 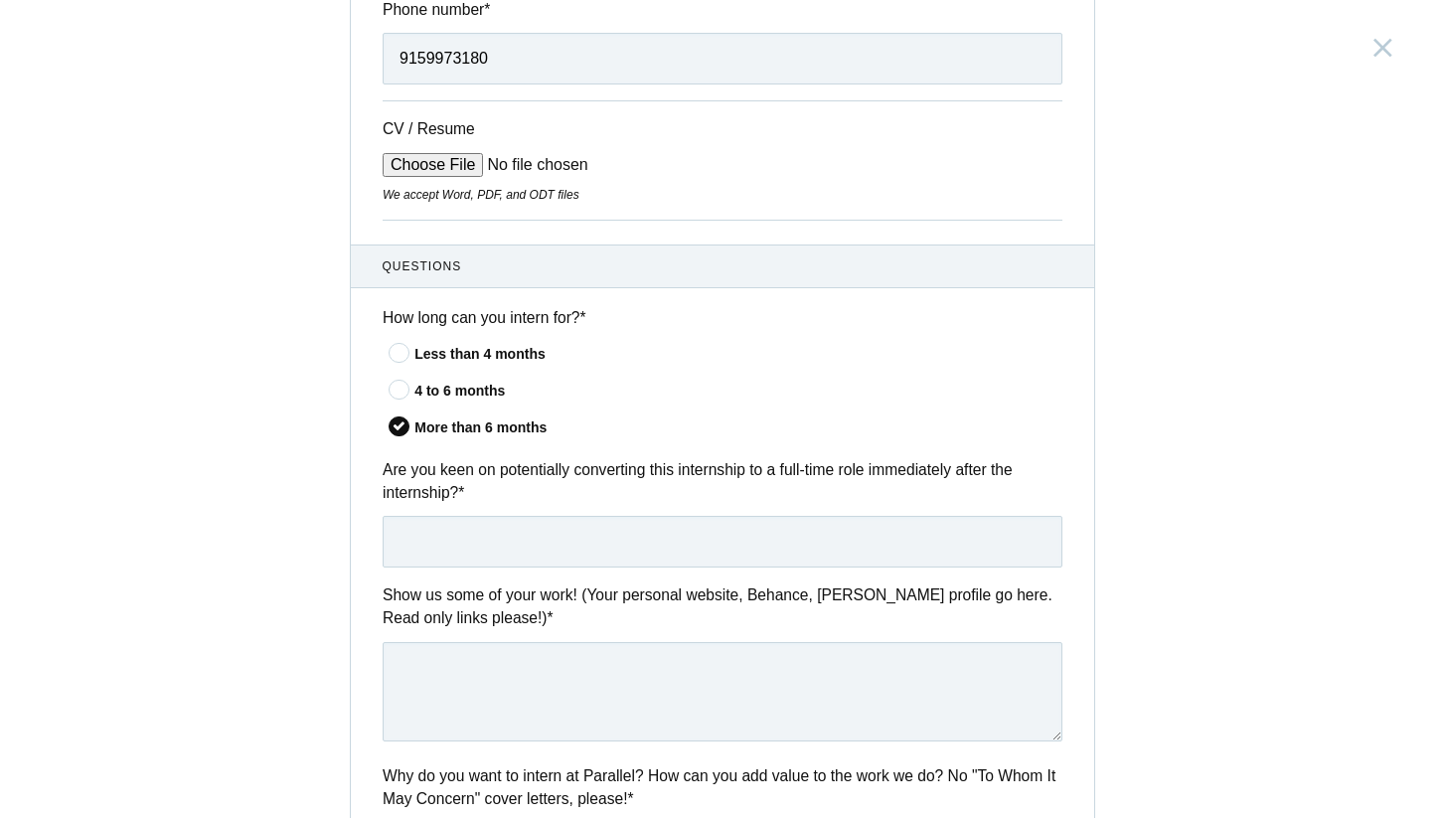 What do you see at coordinates (738, 427) in the screenshot?
I see `div: More than 6 months` at bounding box center [738, 427].